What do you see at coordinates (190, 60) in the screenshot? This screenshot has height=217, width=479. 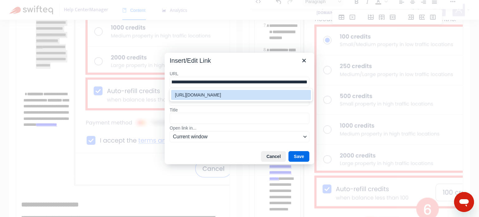 I see `div: Insert/Edit Link` at bounding box center [190, 60].